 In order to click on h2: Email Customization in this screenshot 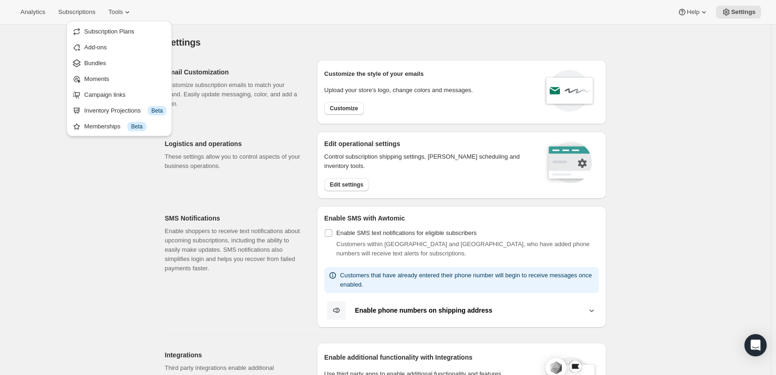, I will do `click(233, 72)`.